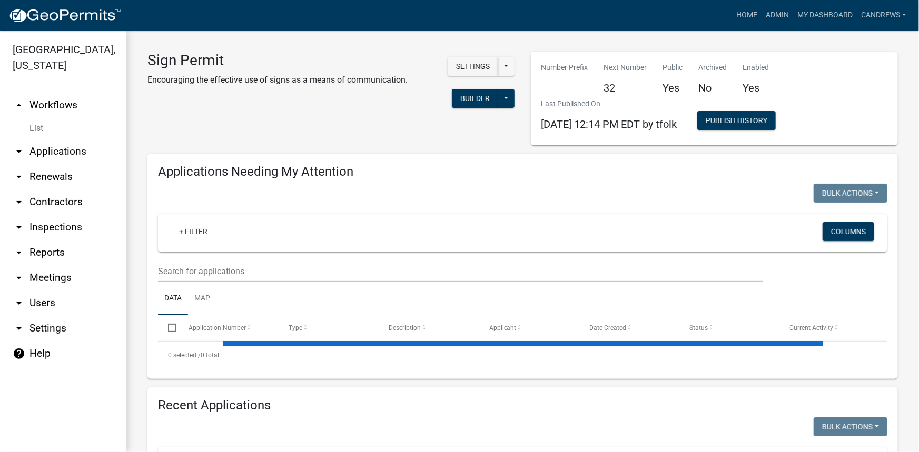 This screenshot has height=452, width=919. Describe the element at coordinates (295, 328) in the screenshot. I see `span: Type` at that location.